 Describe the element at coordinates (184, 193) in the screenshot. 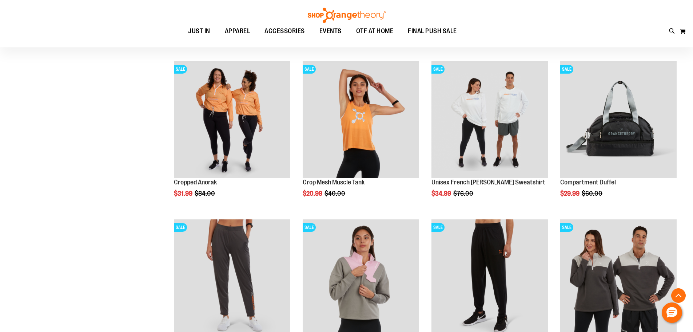

I see `span: $31.99` at that location.